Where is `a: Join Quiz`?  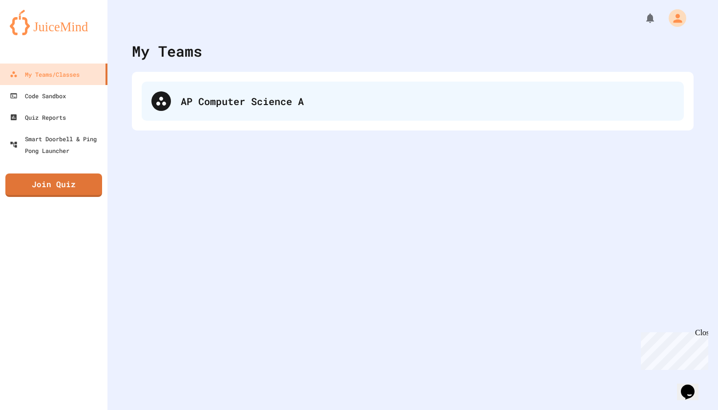
a: Join Quiz is located at coordinates (54, 185).